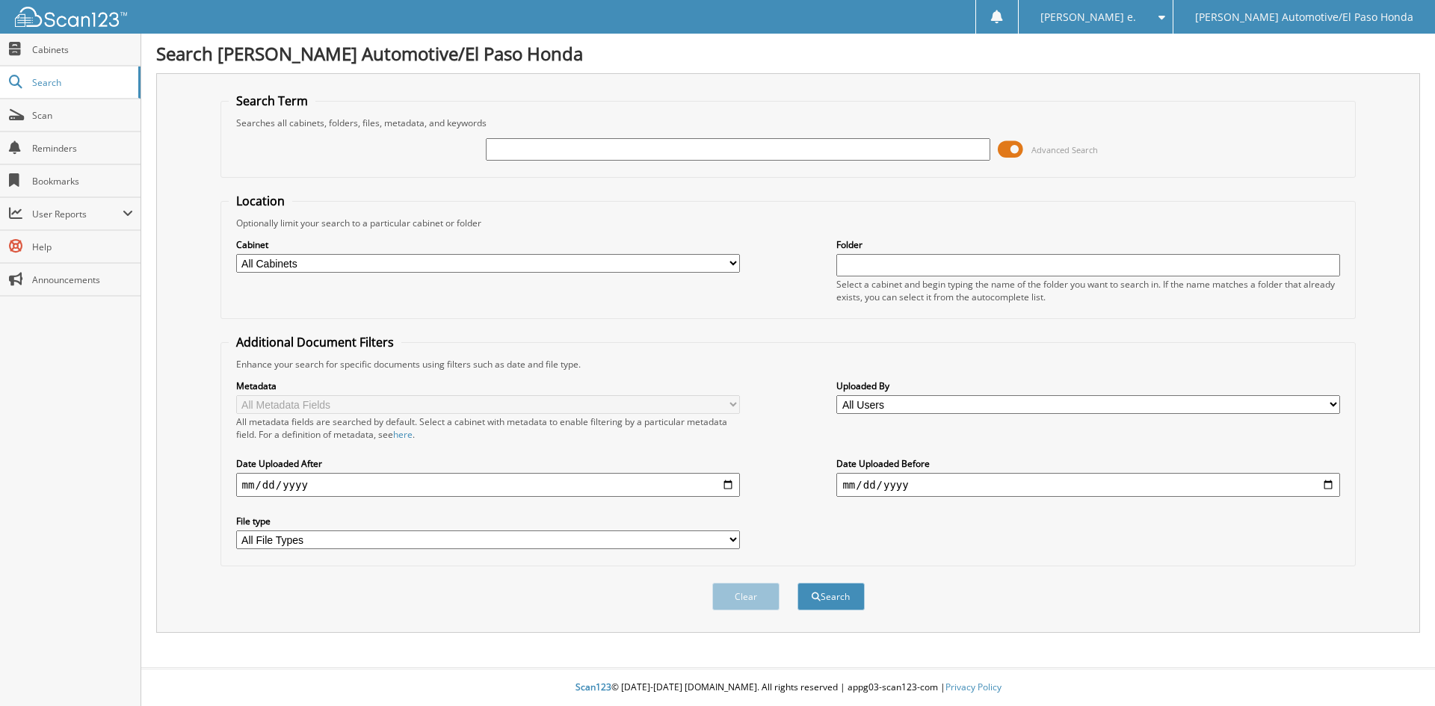 Image resolution: width=1435 pixels, height=706 pixels. What do you see at coordinates (81, 82) in the screenshot?
I see `span: Search` at bounding box center [81, 82].